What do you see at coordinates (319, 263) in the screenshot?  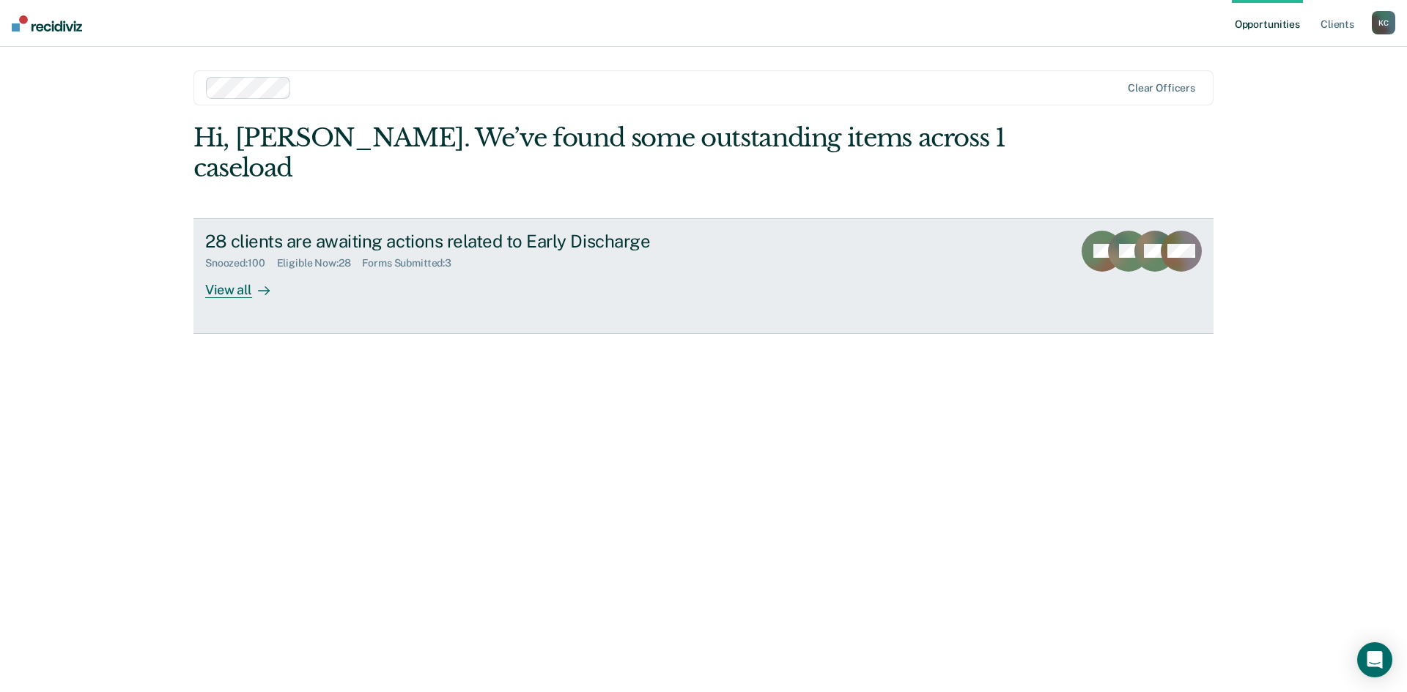 I see `div: Eligible Now : 28` at bounding box center [319, 263].